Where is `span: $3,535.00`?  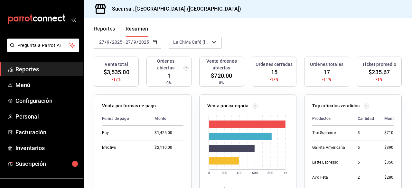
span: $3,535.00 is located at coordinates (116, 72).